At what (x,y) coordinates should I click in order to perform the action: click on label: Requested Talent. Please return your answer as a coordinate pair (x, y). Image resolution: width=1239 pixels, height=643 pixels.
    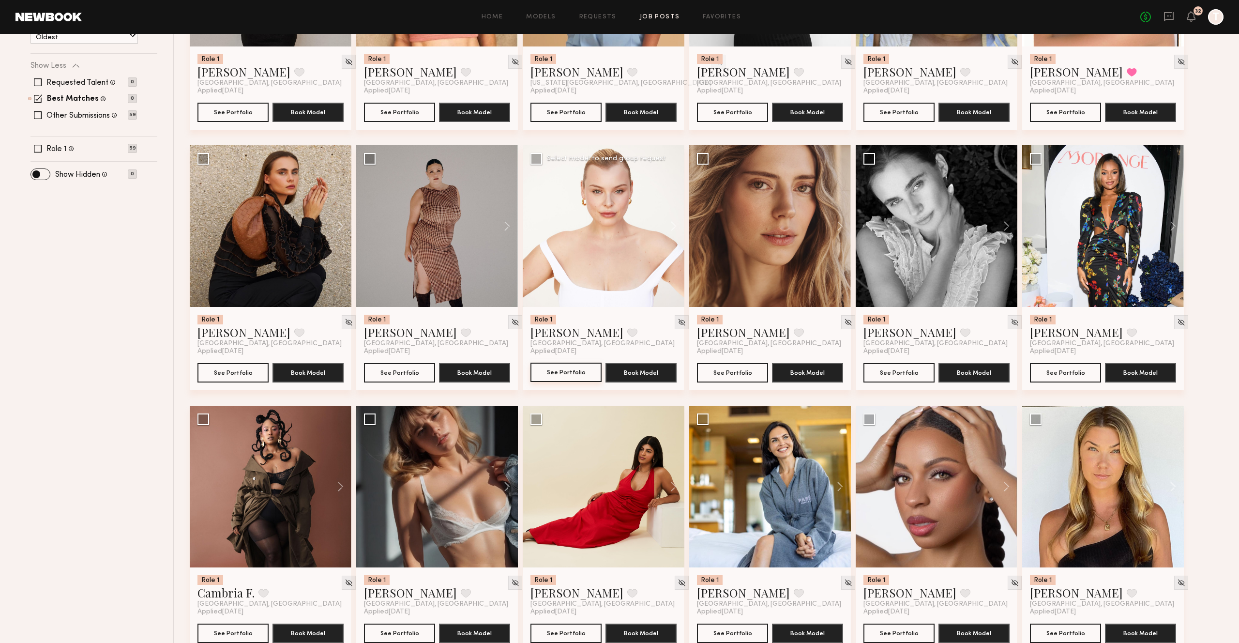
    Looking at the image, I should click on (77, 83).